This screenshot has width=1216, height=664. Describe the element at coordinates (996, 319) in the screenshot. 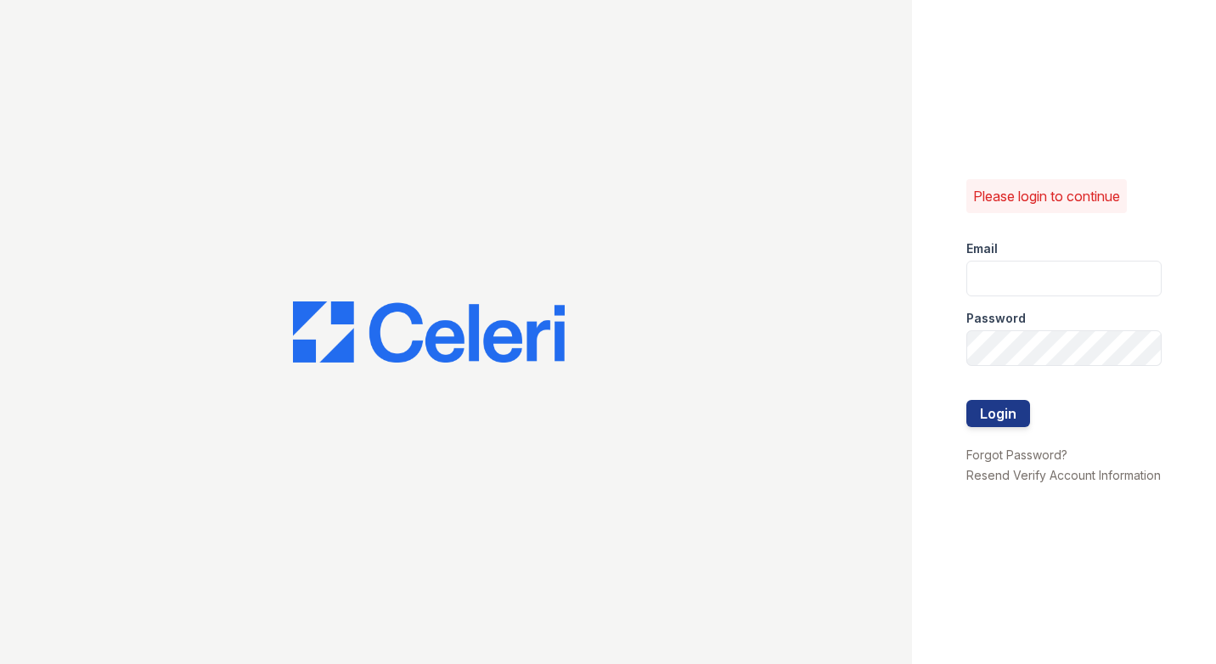

I see `label: Password` at that location.